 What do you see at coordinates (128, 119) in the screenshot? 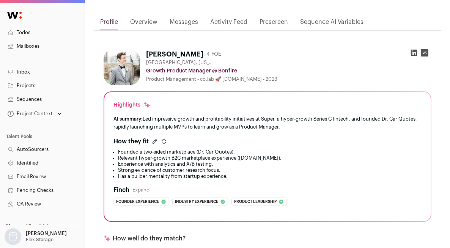
I see `span: AI summary:` at bounding box center [128, 119].